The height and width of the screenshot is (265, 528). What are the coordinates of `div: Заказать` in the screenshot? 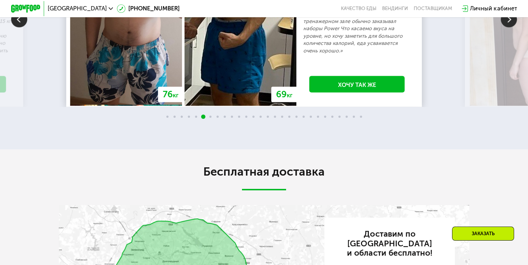 It's located at (483, 233).